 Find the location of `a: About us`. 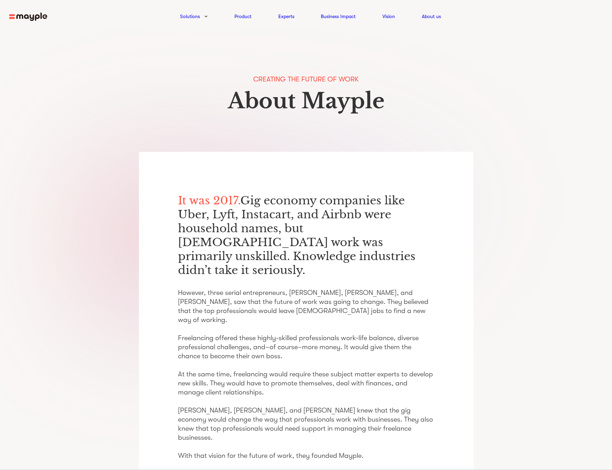

a: About us is located at coordinates (431, 16).